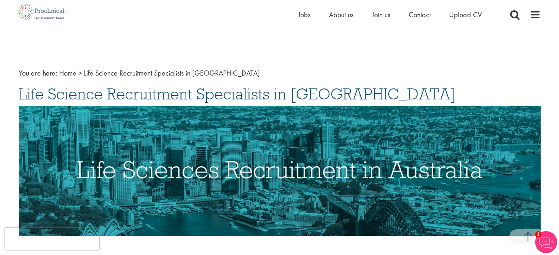 This screenshot has width=559, height=255. I want to click on a: Jobs, so click(304, 15).